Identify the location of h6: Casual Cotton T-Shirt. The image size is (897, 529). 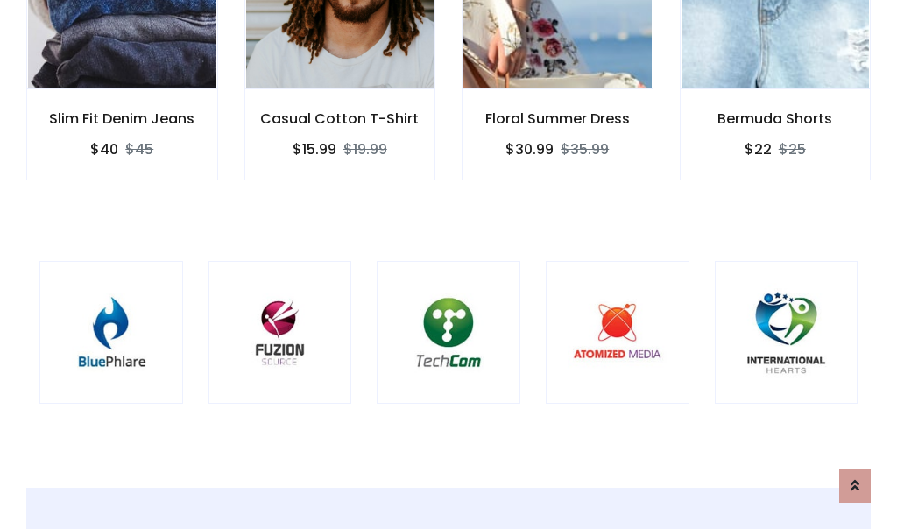
(340, 118).